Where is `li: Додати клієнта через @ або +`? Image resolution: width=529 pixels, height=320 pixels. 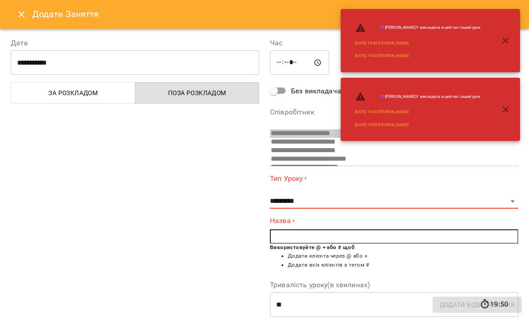 li: Додати клієнта через @ або + is located at coordinates (403, 256).